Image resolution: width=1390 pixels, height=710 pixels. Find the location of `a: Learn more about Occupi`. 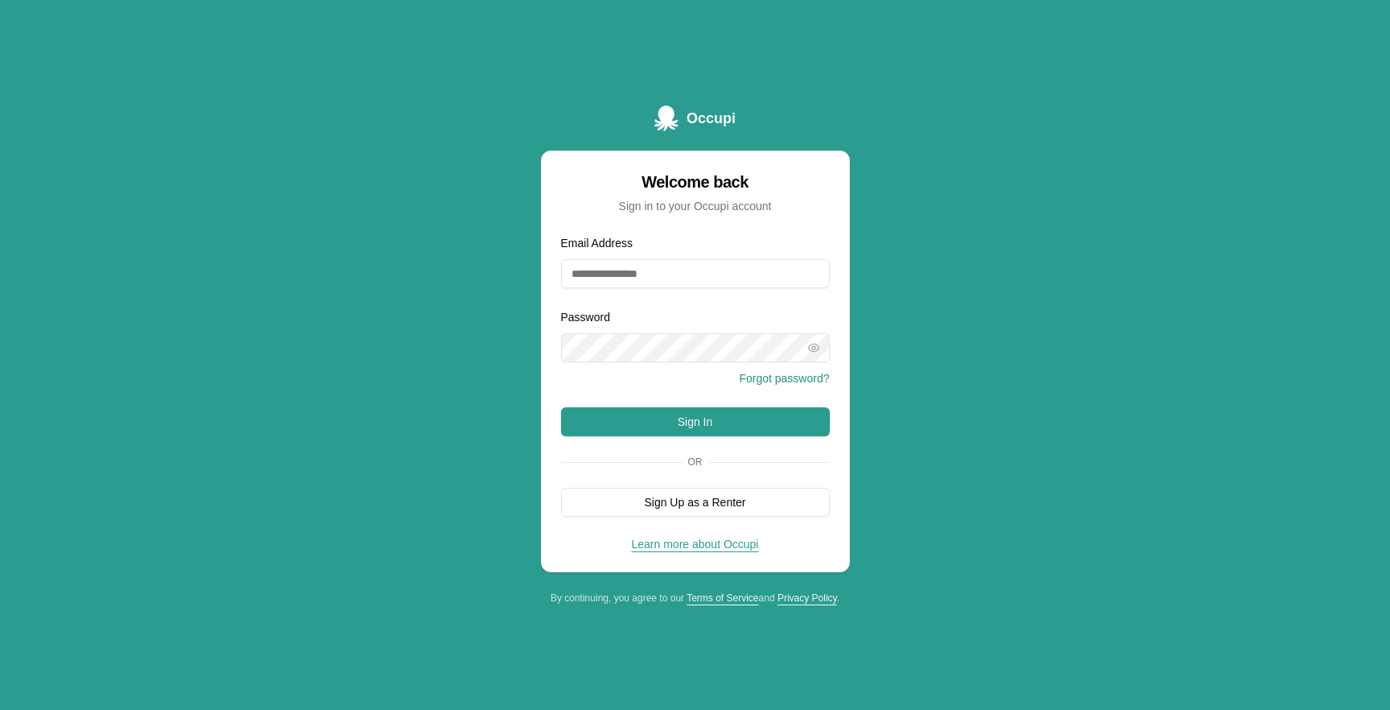

a: Learn more about Occupi is located at coordinates (695, 544).